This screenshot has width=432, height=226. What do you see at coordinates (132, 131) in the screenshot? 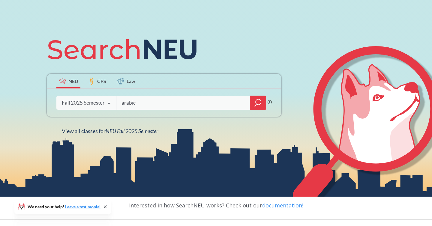
I see `span: NEU Fall 2025 Semester` at bounding box center [132, 131].